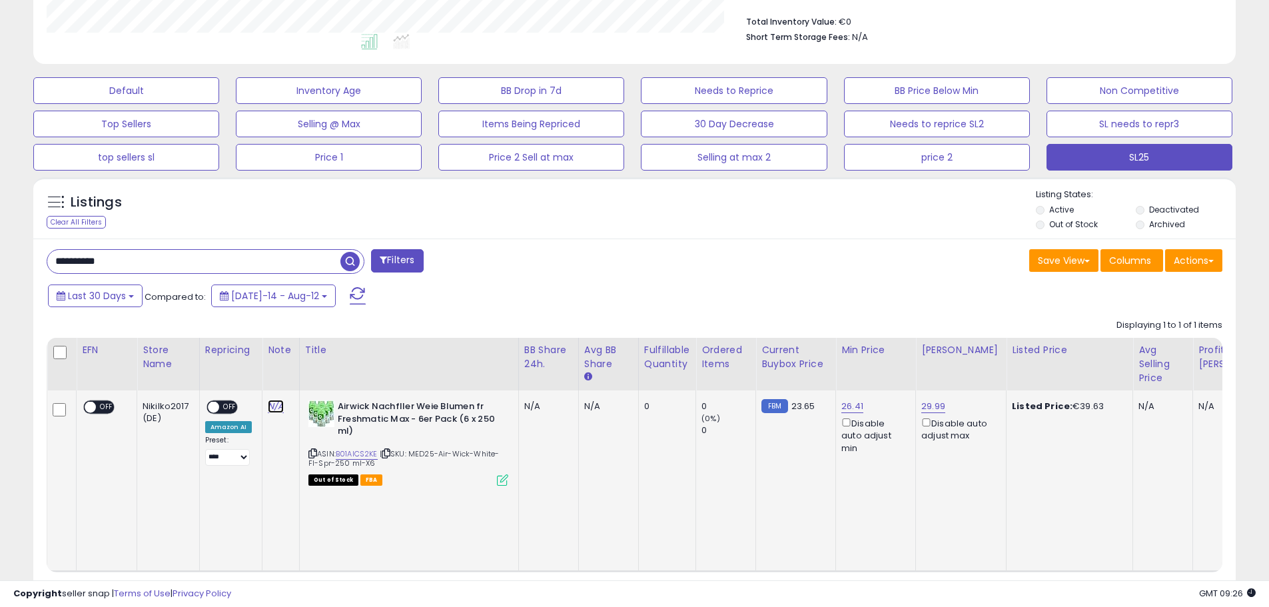 Image resolution: width=1269 pixels, height=607 pixels. What do you see at coordinates (328, 91) in the screenshot?
I see `button: Inventory Age` at bounding box center [328, 91].